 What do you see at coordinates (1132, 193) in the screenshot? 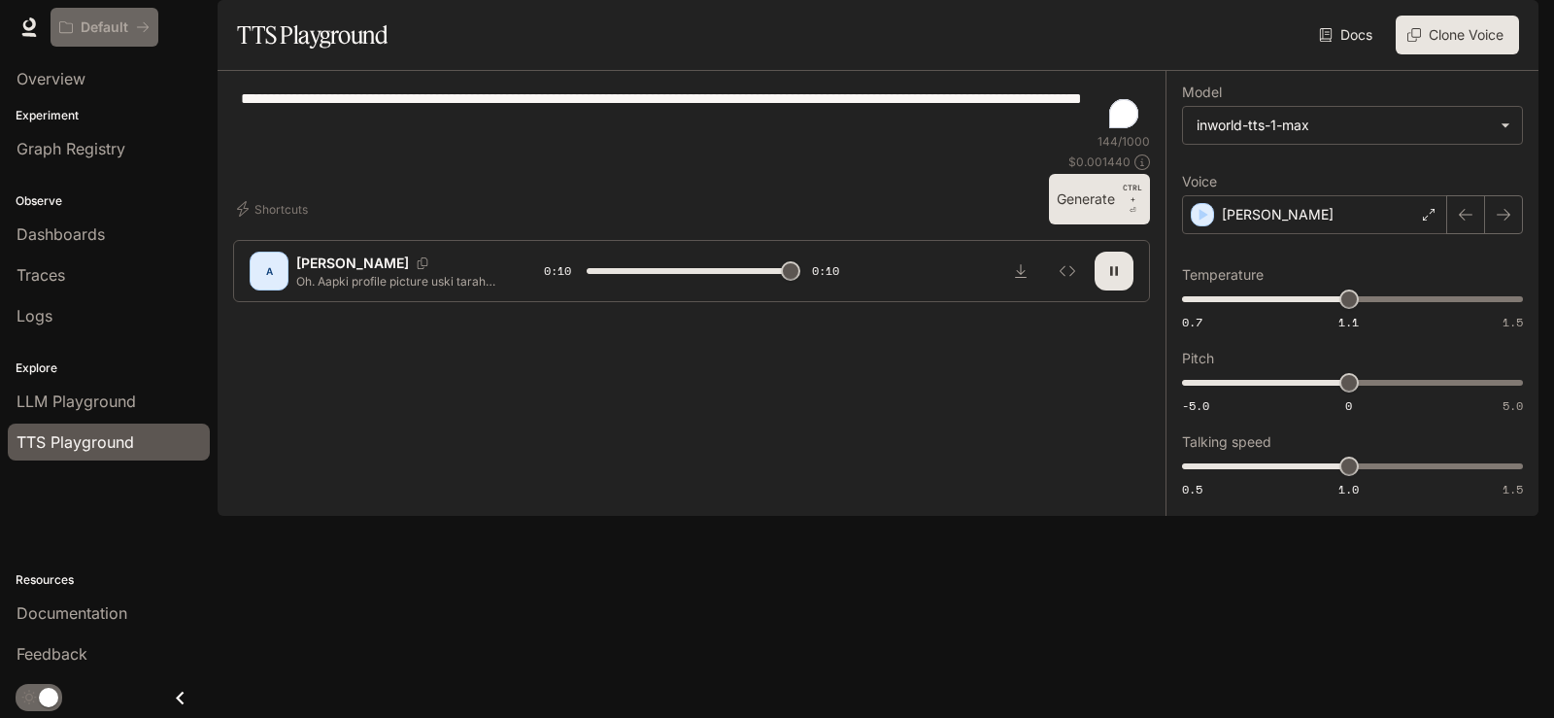
I see `p: CTRL +` at bounding box center [1132, 193].